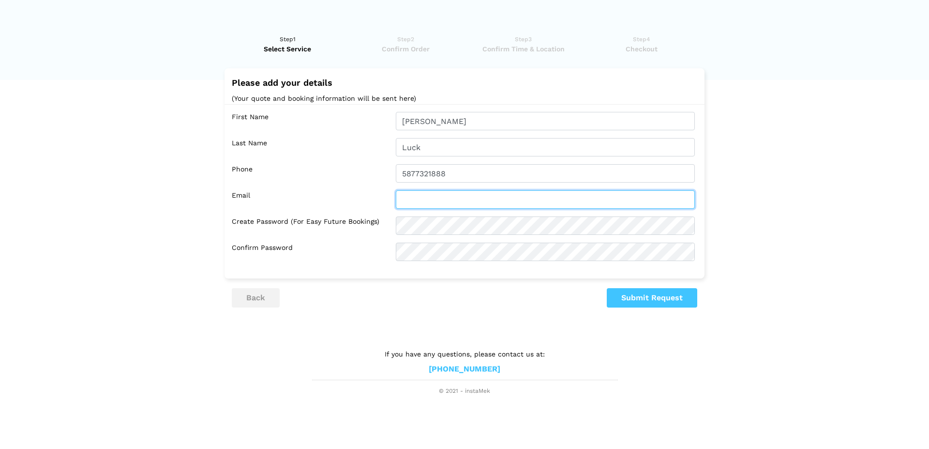  What do you see at coordinates (464, 98) in the screenshot?
I see `p: (Your quote and booking information will be sent here)` at bounding box center [464, 98].